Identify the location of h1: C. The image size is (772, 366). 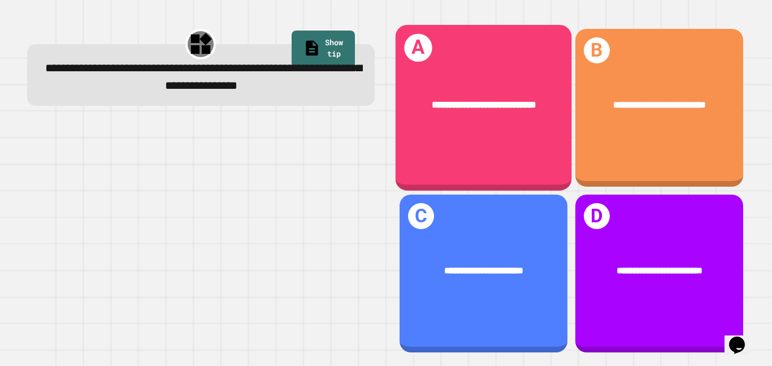
(421, 216).